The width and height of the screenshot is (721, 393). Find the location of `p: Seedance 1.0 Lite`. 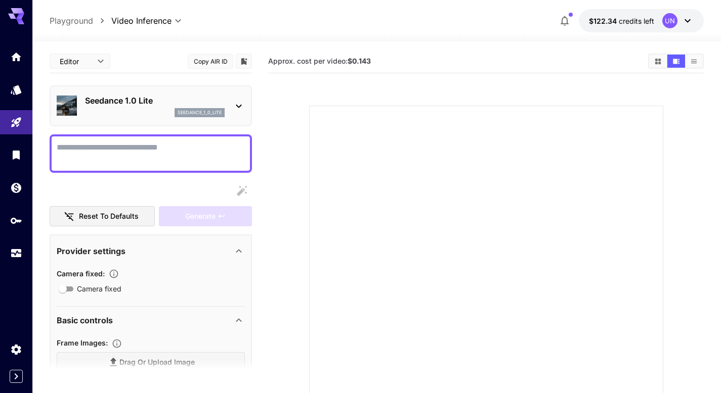

p: Seedance 1.0 Lite is located at coordinates (155, 101).